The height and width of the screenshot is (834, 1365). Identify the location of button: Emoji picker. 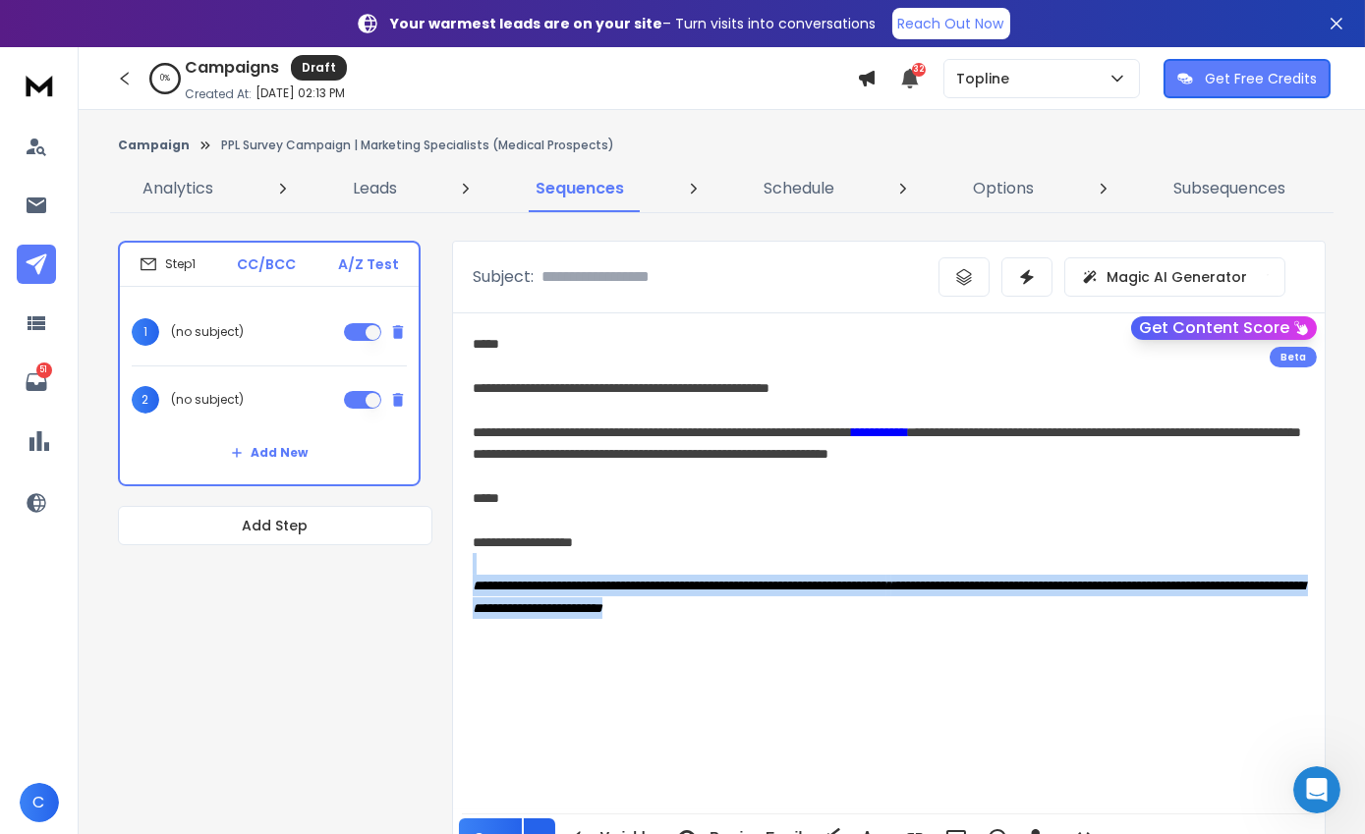
(38, 652).